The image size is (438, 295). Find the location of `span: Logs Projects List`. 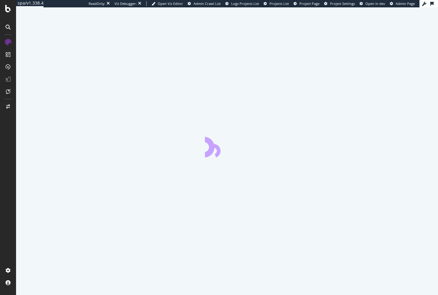

span: Logs Projects List is located at coordinates (245, 3).